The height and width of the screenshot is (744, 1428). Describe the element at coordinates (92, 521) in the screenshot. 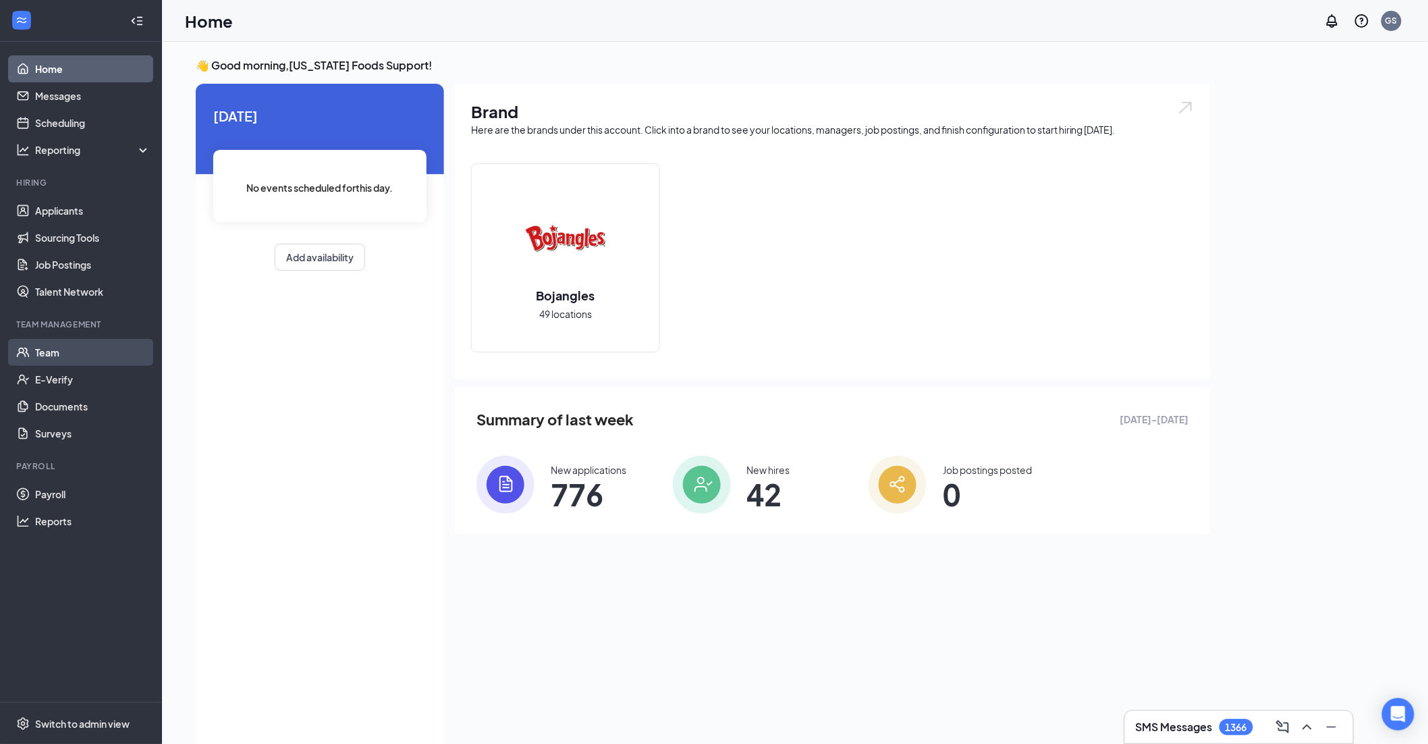

I see `a: Reports` at that location.